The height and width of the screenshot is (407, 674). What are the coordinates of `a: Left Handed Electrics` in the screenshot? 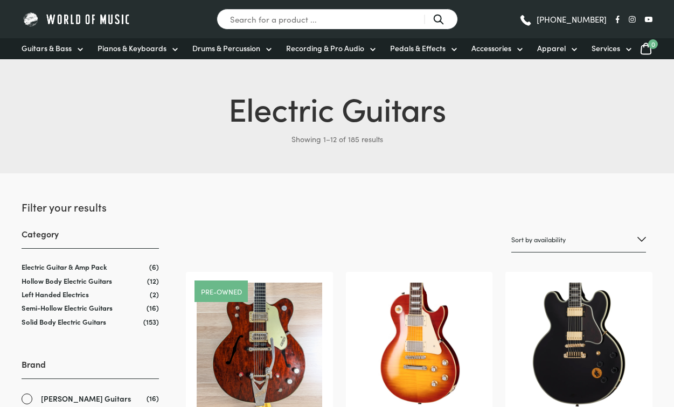 It's located at (55, 294).